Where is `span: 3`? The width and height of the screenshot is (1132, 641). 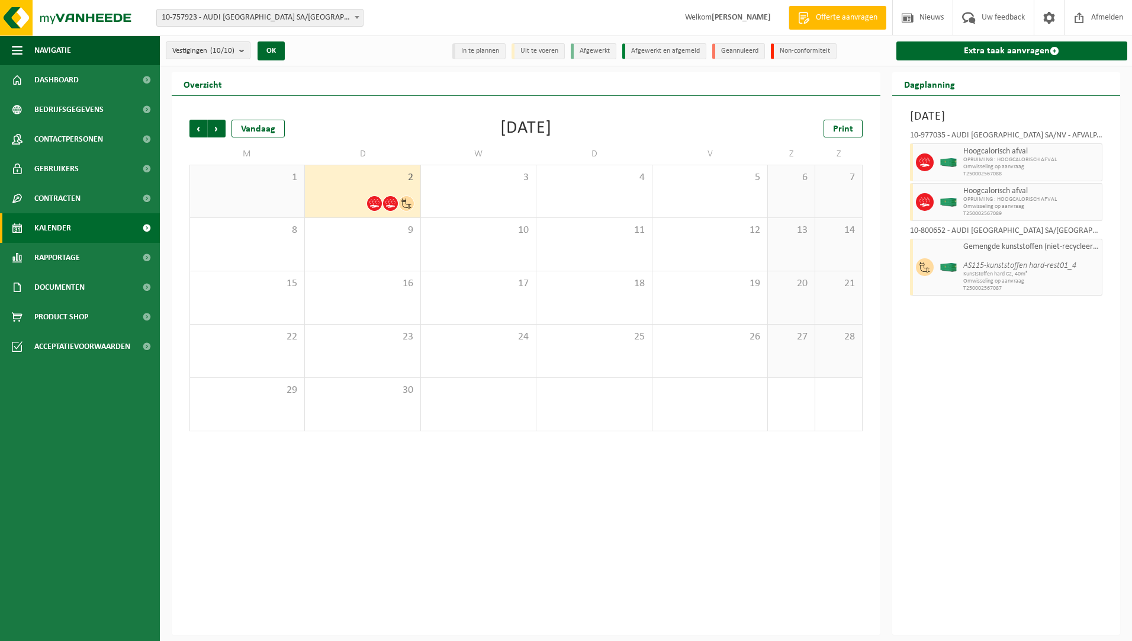
span: 3 is located at coordinates (478, 178).